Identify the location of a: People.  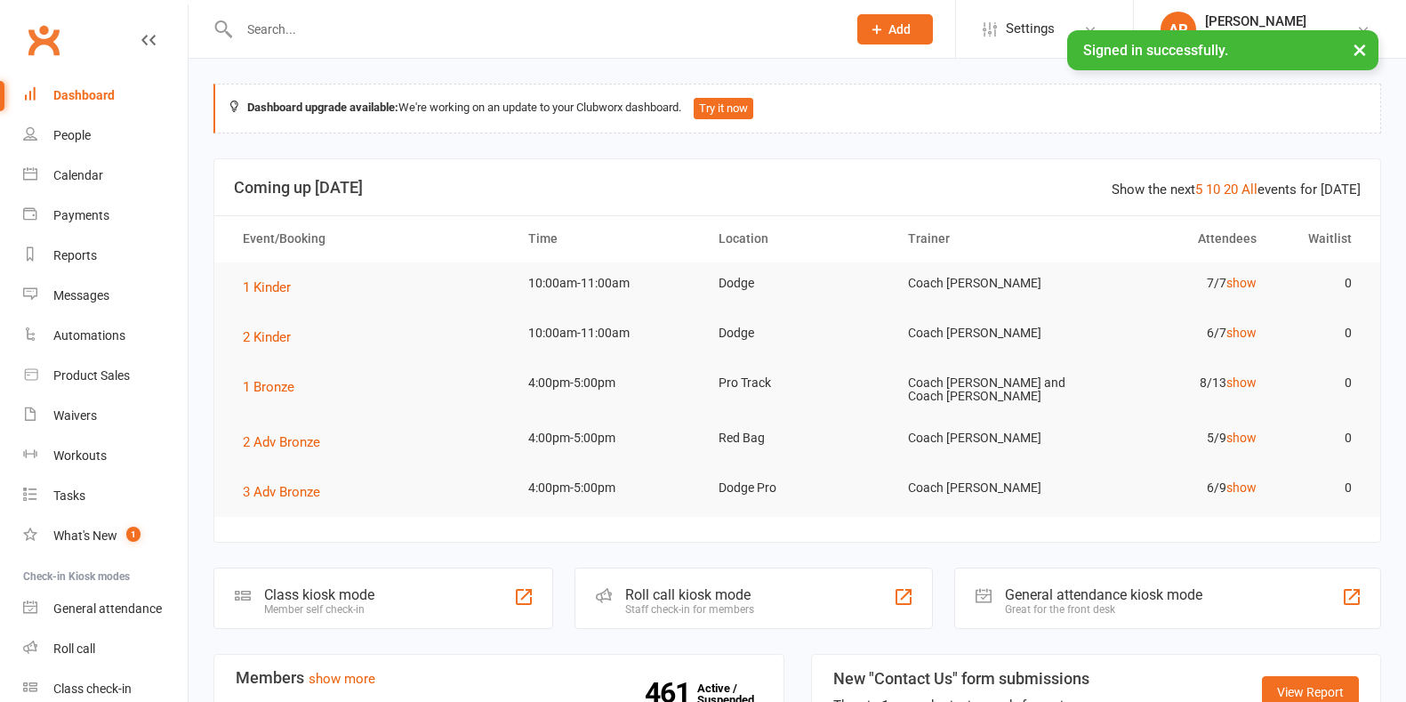
(105, 135).